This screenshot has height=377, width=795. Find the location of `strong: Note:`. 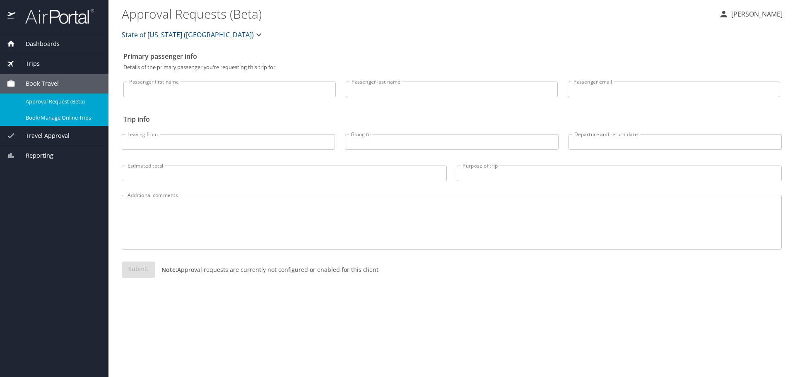

strong: Note: is located at coordinates (169, 269).